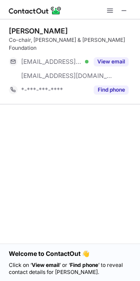 The height and width of the screenshot is (281, 140). I want to click on h1: Welcome to ContactOut 👋, so click(70, 253).